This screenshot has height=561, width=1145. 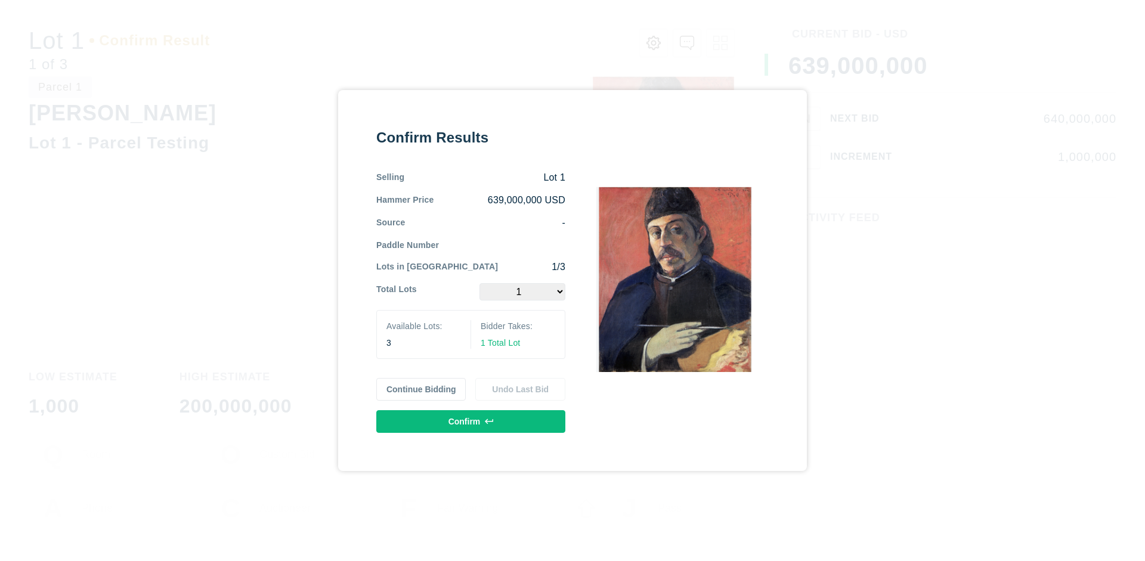 I want to click on button: Confirm, so click(x=471, y=422).